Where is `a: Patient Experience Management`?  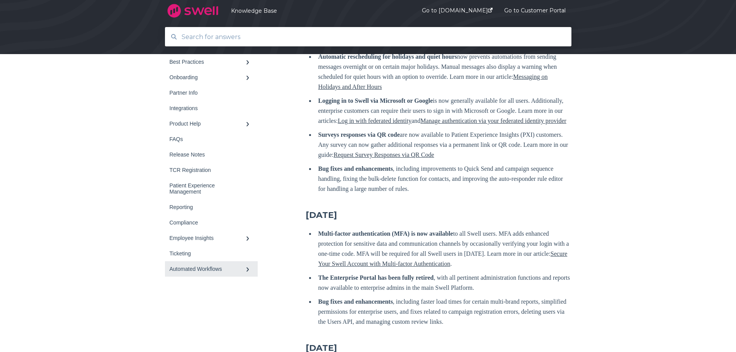
a: Patient Experience Management is located at coordinates (211, 189).